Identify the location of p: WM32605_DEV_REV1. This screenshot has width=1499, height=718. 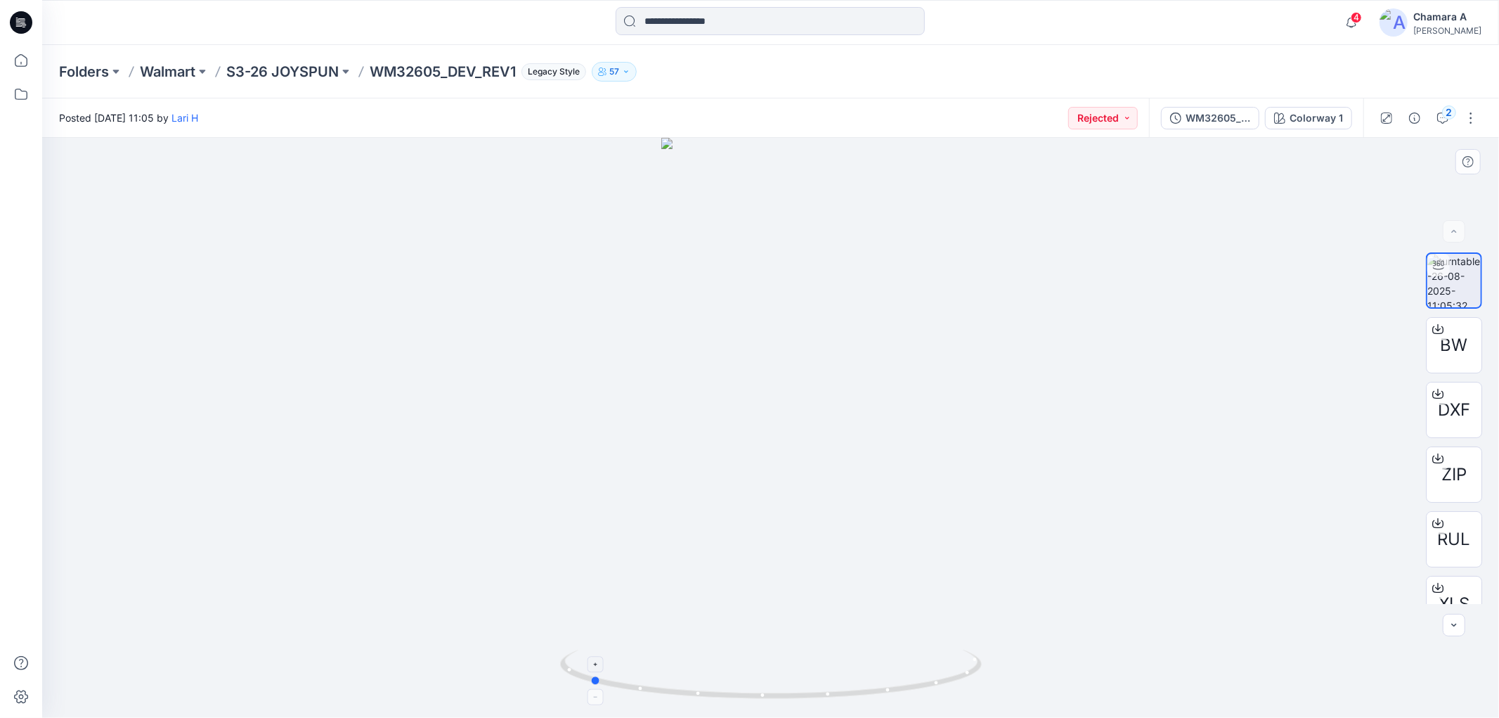
(443, 72).